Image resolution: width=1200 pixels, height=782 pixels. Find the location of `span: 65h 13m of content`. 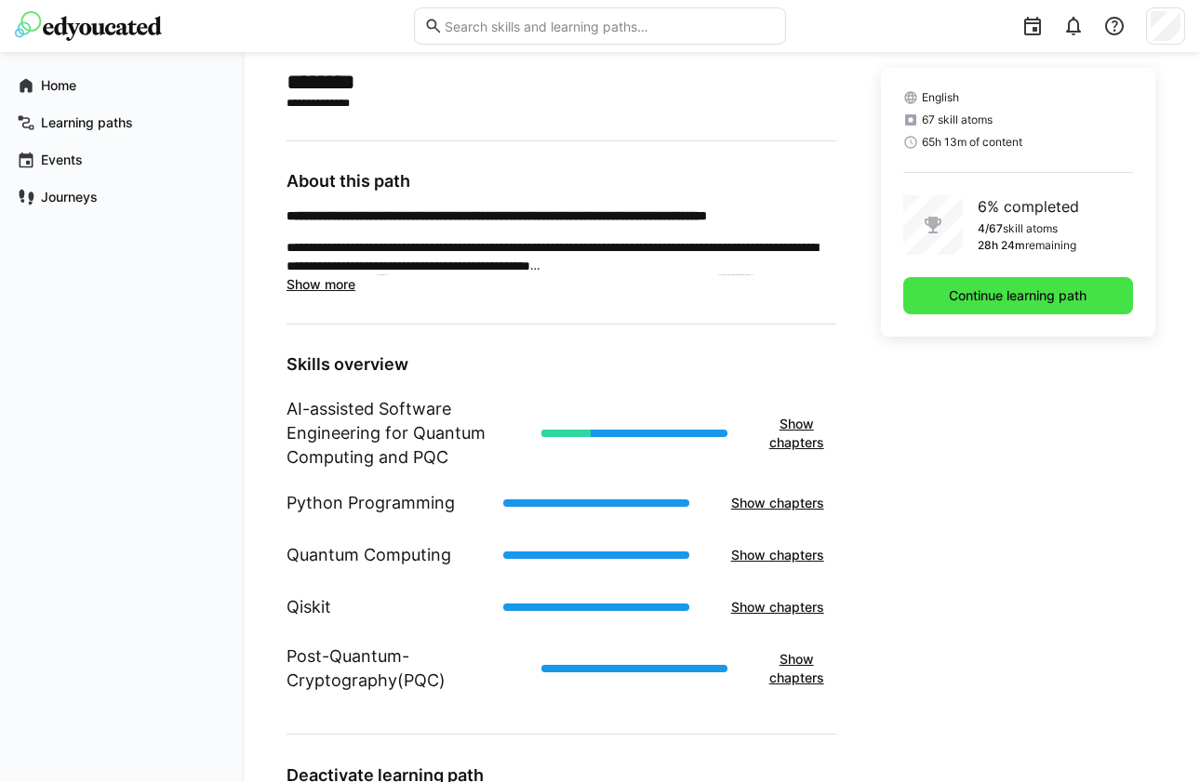

span: 65h 13m of content is located at coordinates (972, 142).